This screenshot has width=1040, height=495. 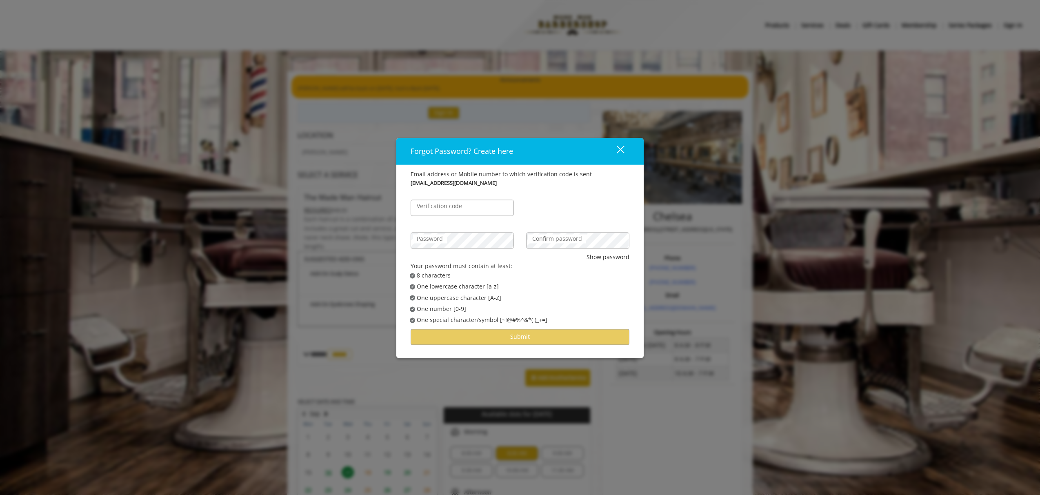 I want to click on input: Verification code, so click(x=462, y=208).